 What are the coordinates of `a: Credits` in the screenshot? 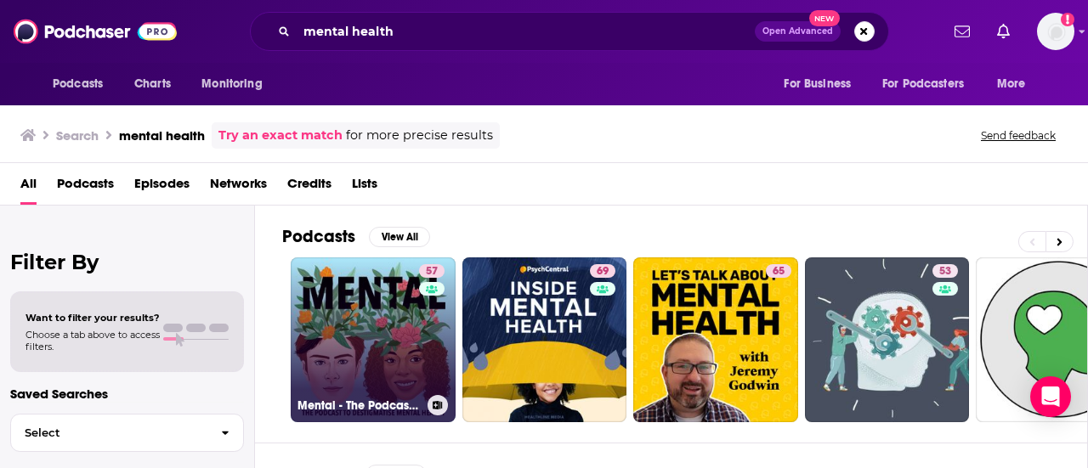 It's located at (309, 187).